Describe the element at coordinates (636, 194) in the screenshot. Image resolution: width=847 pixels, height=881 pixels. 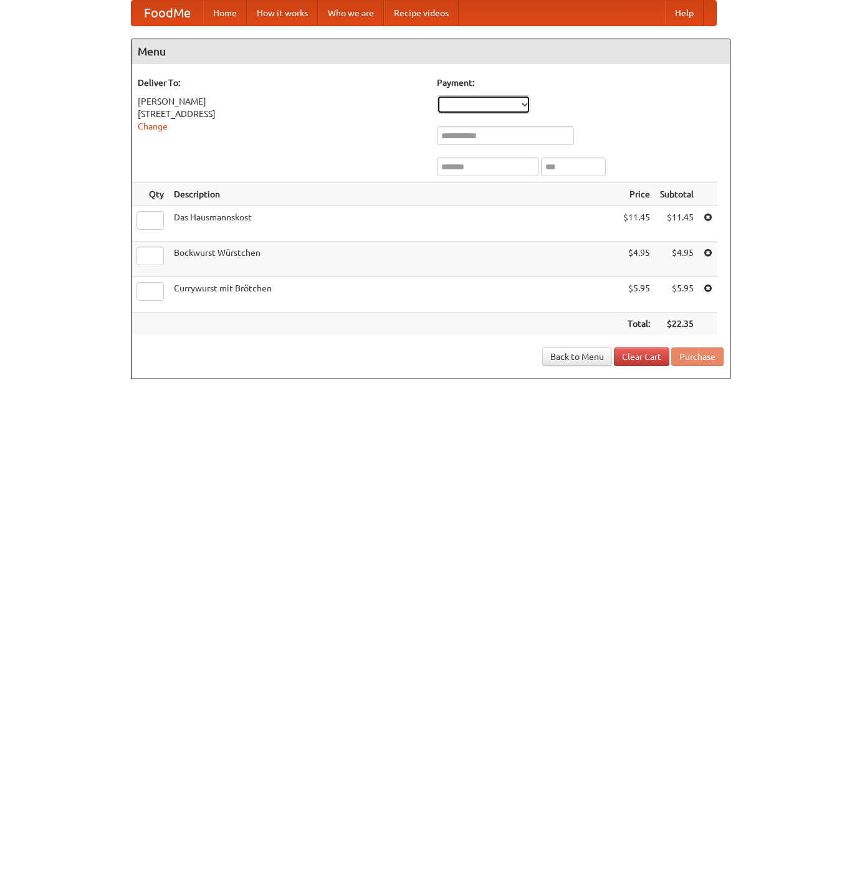
I see `th: Price` at that location.